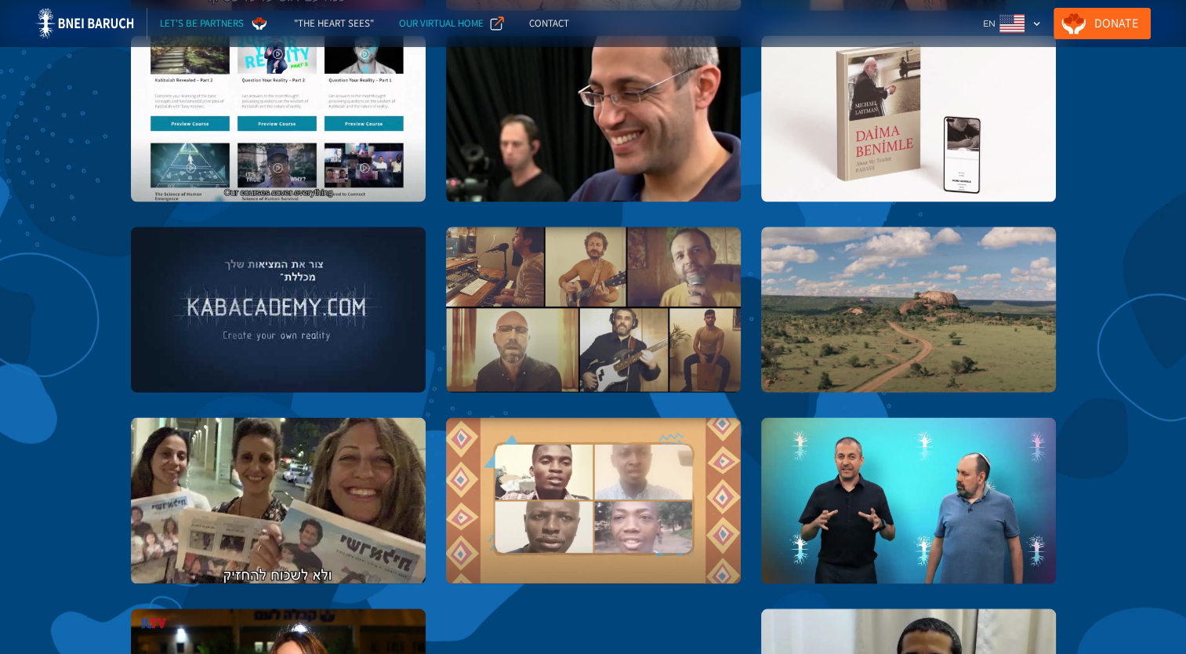 The height and width of the screenshot is (654, 1186). What do you see at coordinates (451, 24) in the screenshot?
I see `a: Our Virtual Home` at bounding box center [451, 24].